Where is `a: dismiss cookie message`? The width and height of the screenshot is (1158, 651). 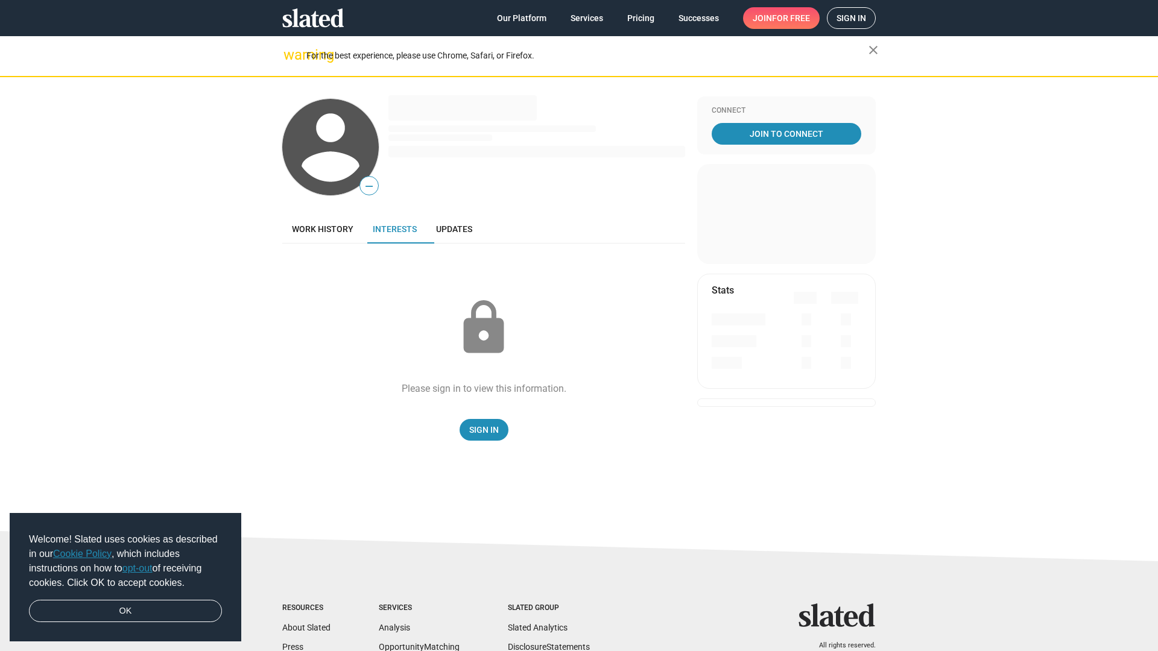
a: dismiss cookie message is located at coordinates (125, 612).